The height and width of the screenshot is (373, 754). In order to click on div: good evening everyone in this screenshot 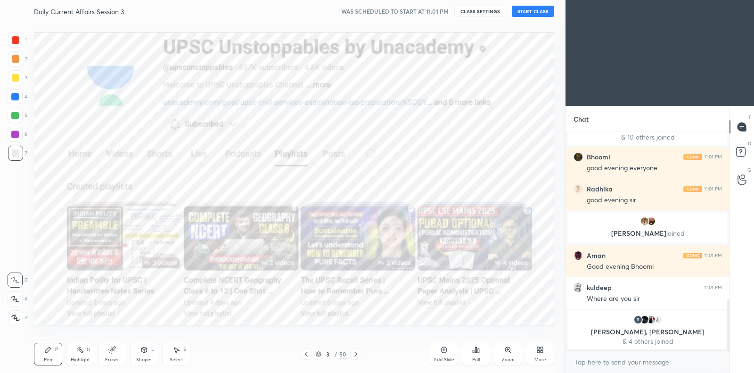, I will do `click(654, 168)`.